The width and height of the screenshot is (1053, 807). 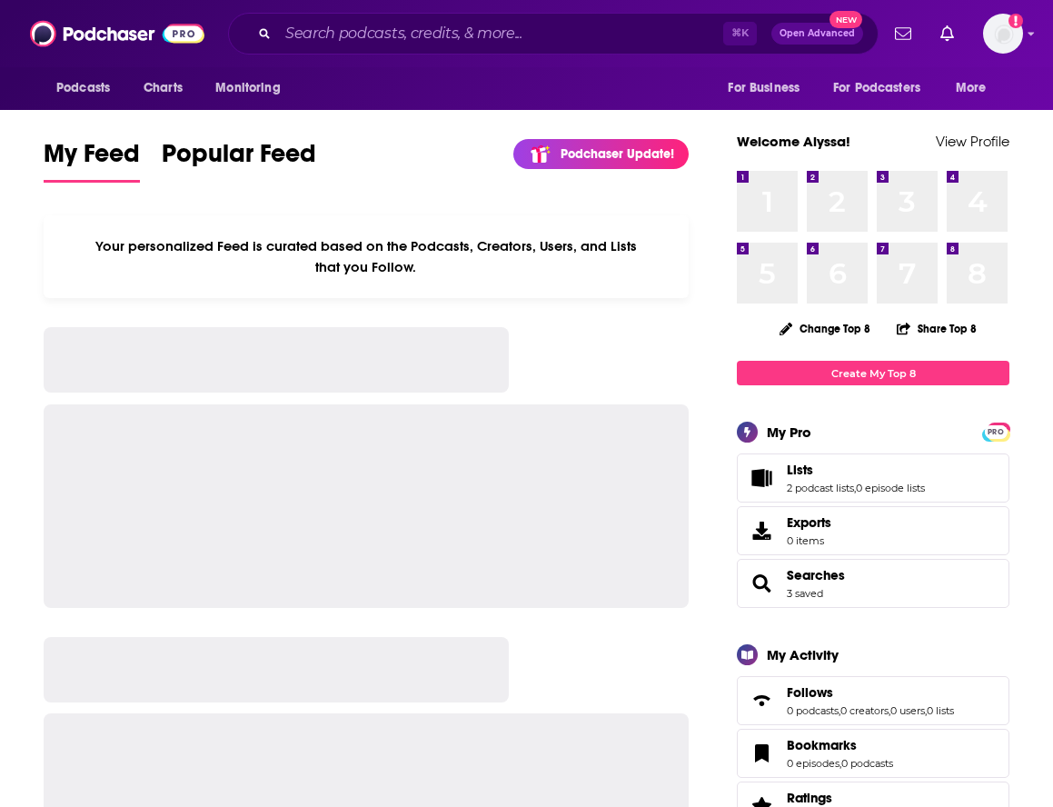 I want to click on div: Search podcasts, credits, & more..., so click(x=553, y=34).